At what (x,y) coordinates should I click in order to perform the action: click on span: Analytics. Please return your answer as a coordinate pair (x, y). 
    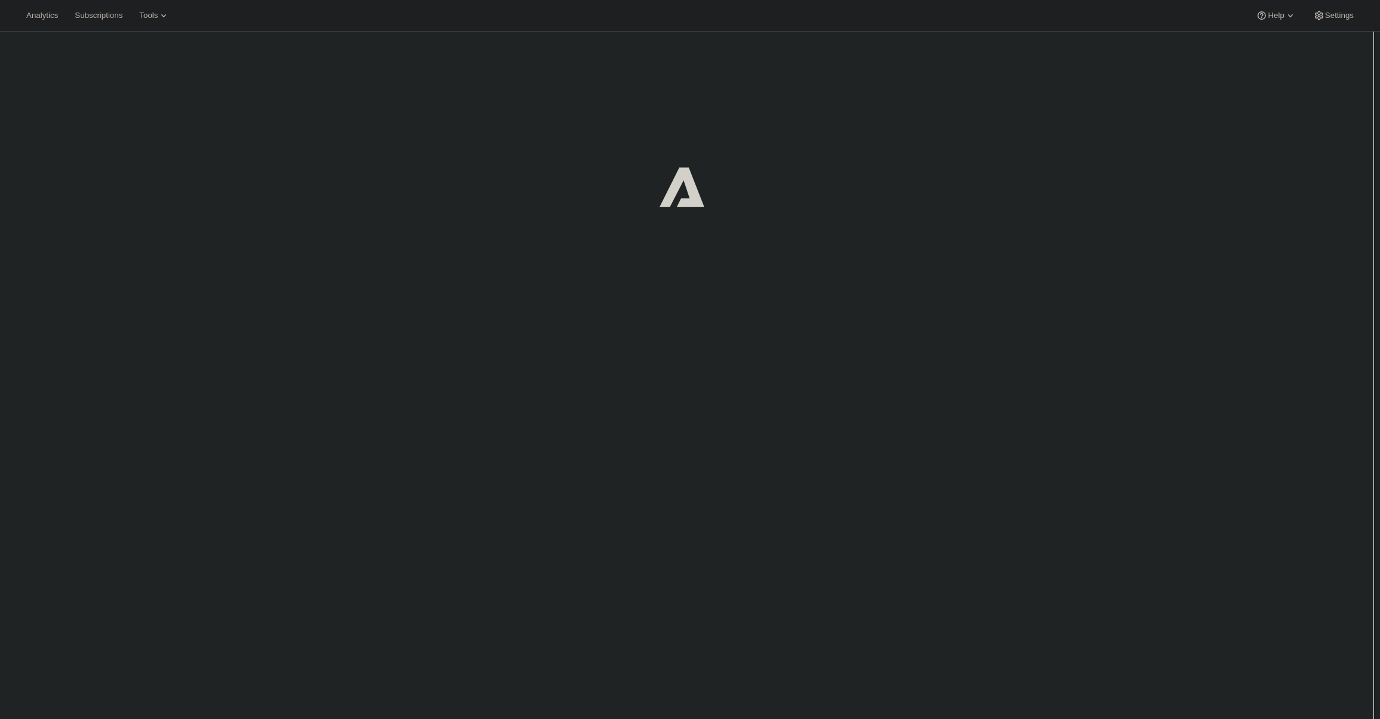
    Looking at the image, I should click on (42, 16).